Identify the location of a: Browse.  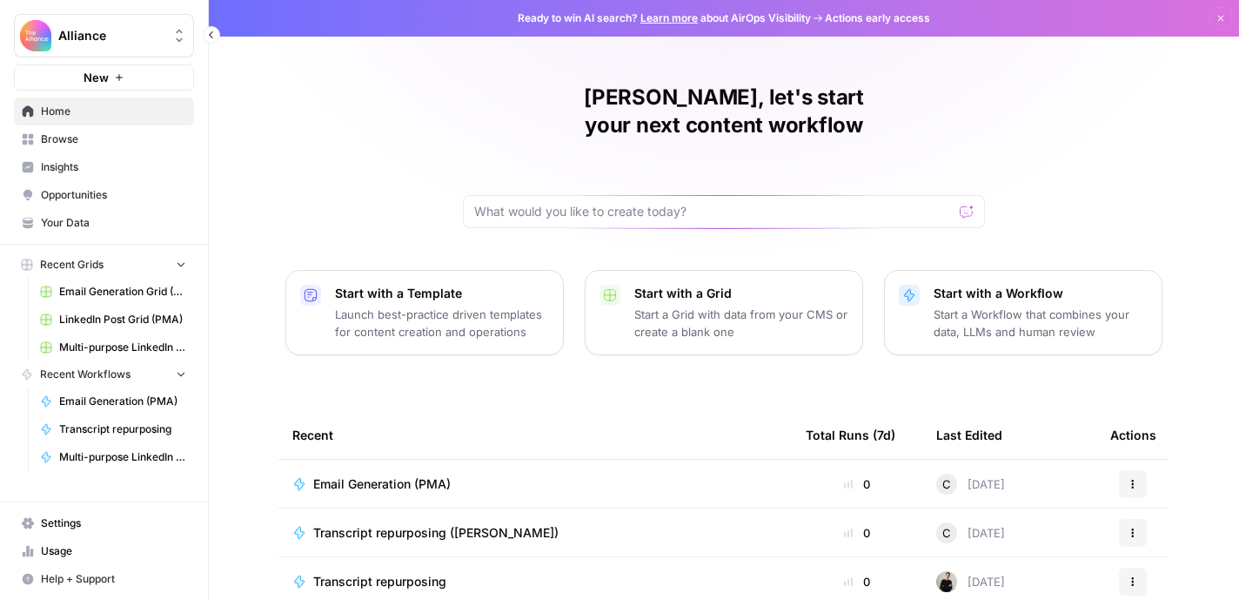
(104, 139).